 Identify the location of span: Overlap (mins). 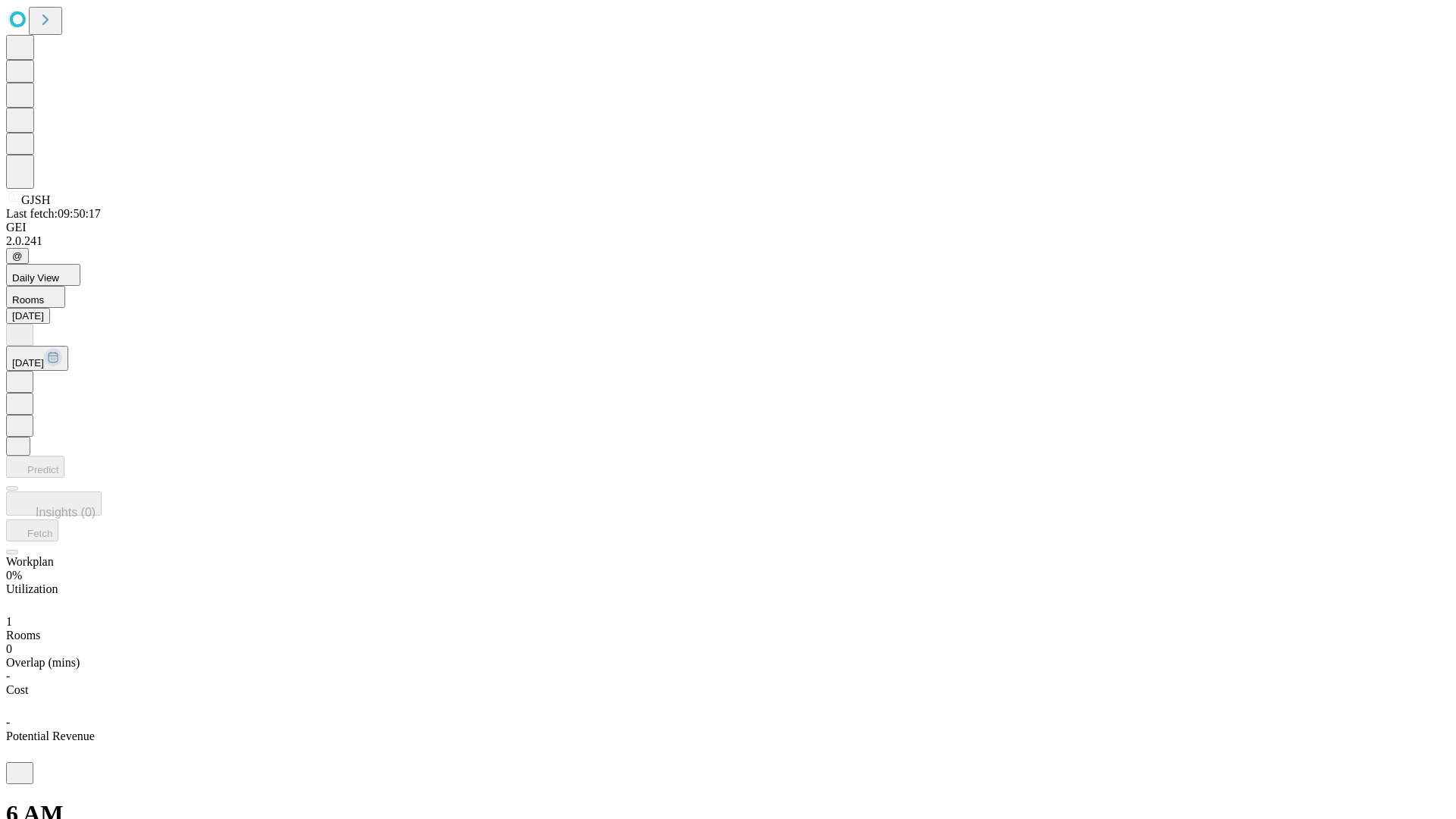
(43, 662).